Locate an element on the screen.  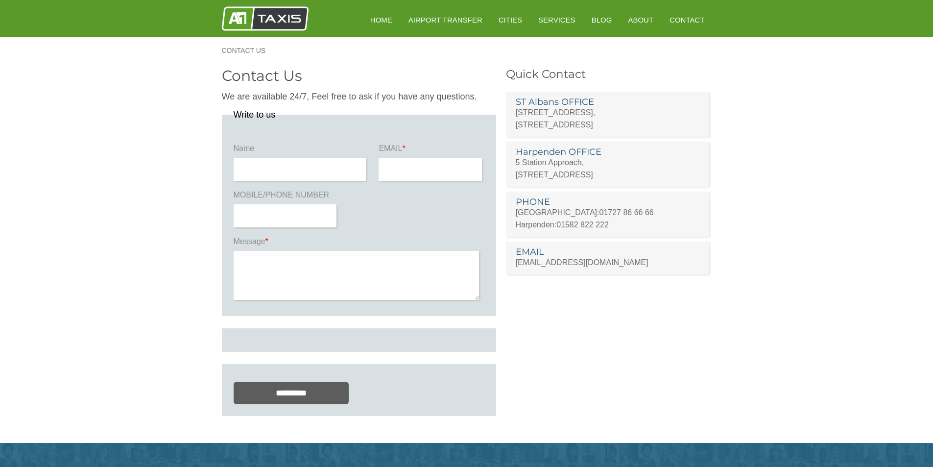
a: 01582 822 222 is located at coordinates (582, 224).